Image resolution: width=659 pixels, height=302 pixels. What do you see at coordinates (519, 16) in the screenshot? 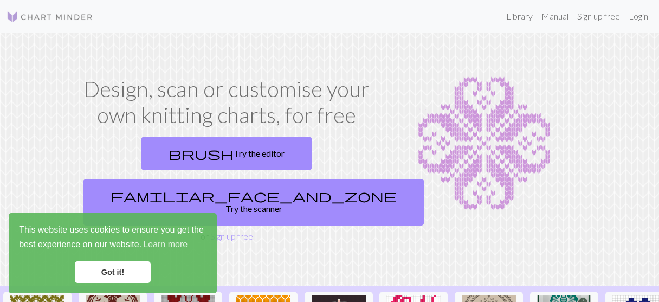
I see `a: Library` at bounding box center [519, 16].